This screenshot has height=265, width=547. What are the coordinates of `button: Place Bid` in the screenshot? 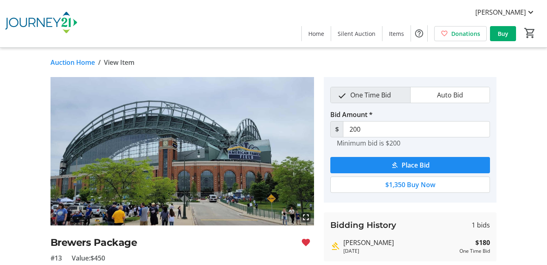 It's located at (410, 165).